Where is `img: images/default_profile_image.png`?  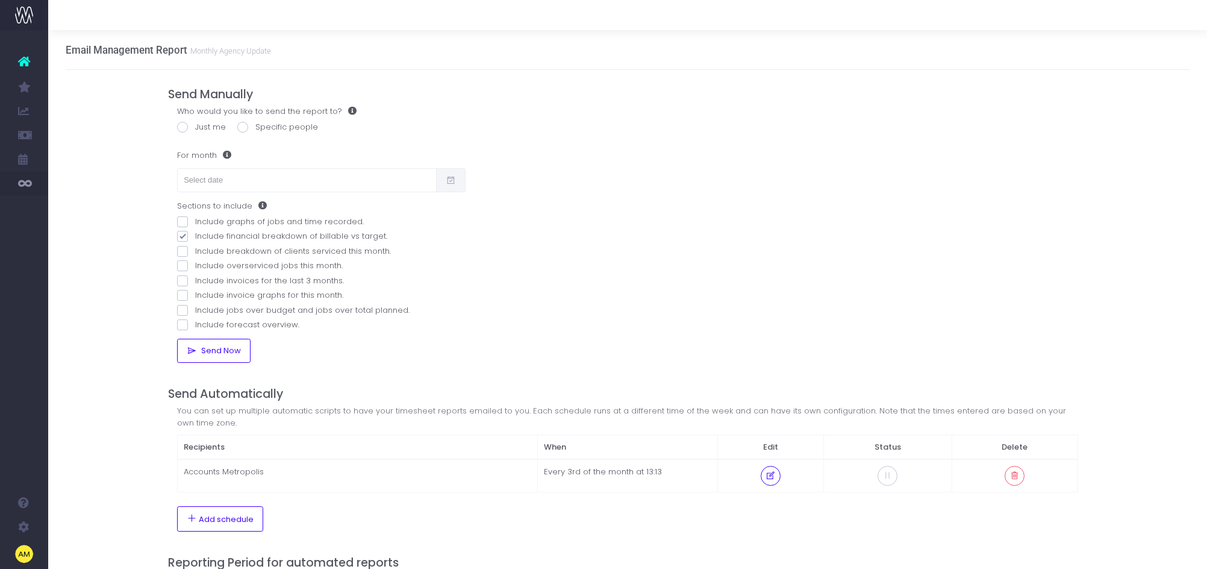 img: images/default_profile_image.png is located at coordinates (24, 554).